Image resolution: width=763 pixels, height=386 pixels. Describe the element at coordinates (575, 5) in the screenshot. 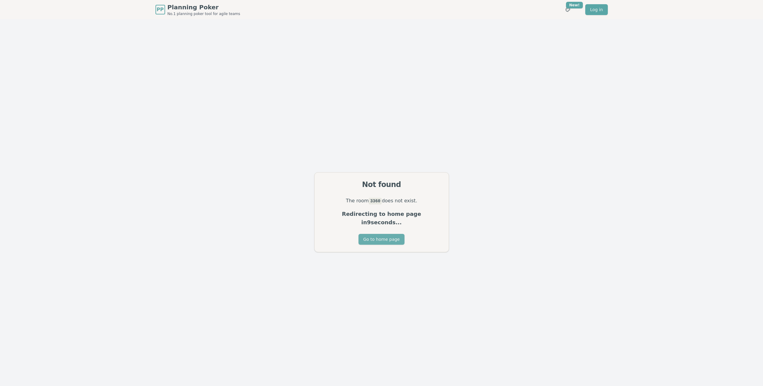

I see `div: New!` at that location.